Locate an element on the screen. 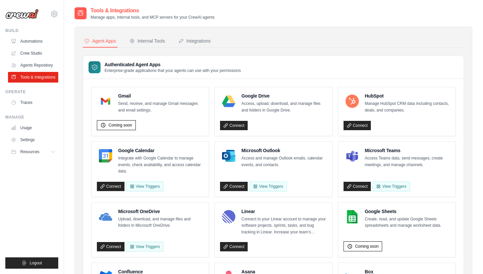 This screenshot has height=274, width=483. h4: Google Calendar is located at coordinates (161, 150).